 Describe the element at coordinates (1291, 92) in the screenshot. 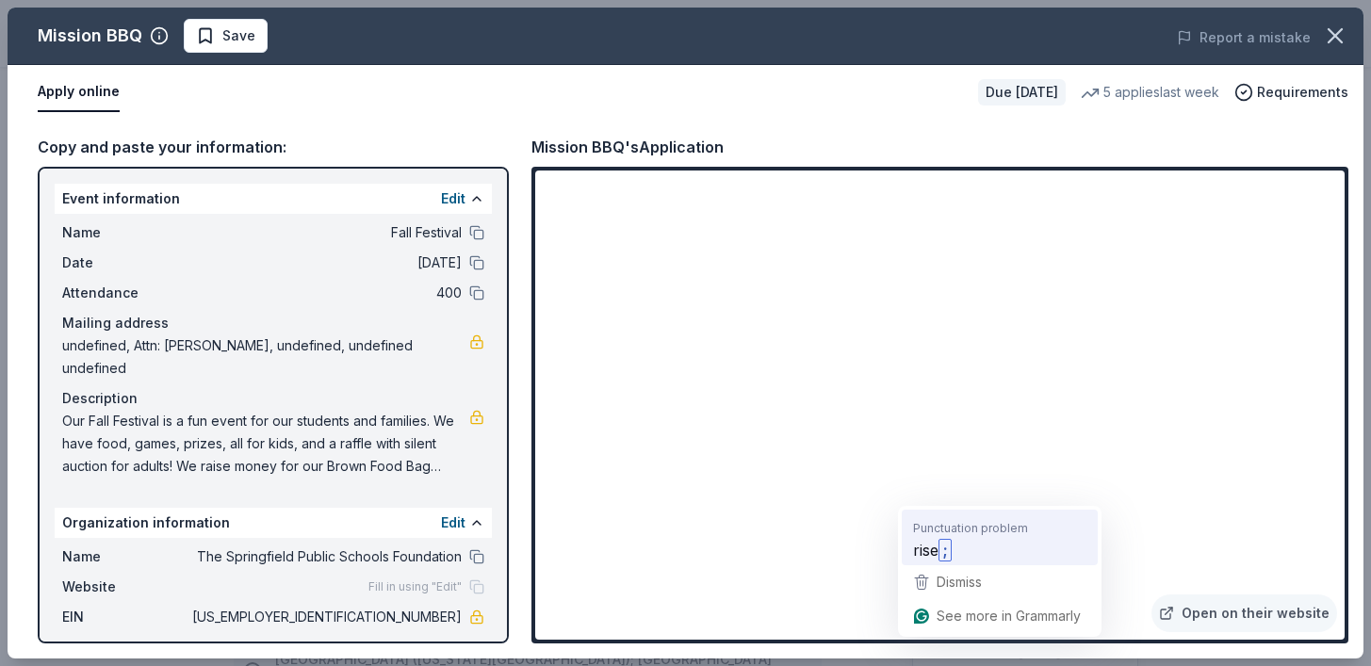

I see `button: Requirements` at that location.